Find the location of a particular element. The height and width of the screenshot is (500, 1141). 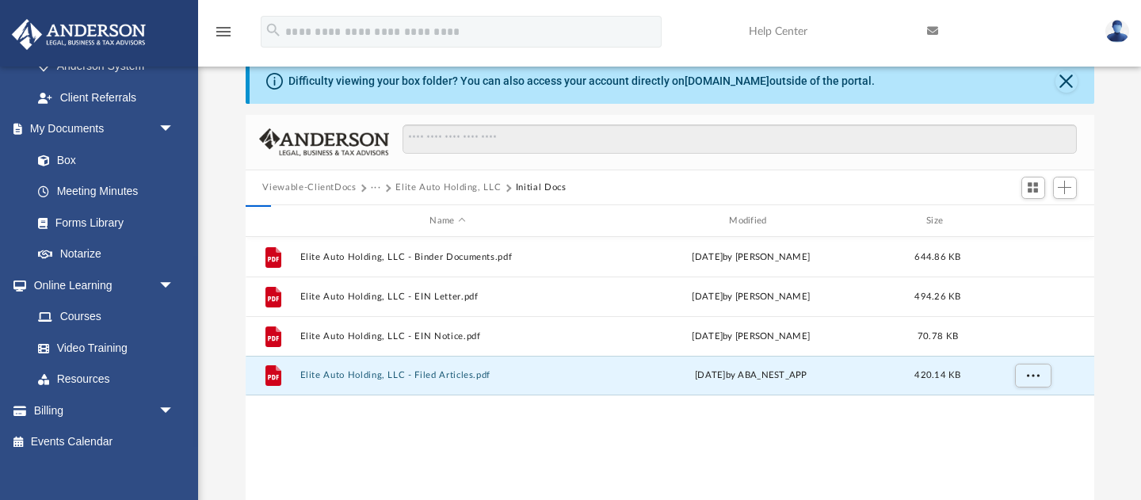

a: Box is located at coordinates (102, 160).